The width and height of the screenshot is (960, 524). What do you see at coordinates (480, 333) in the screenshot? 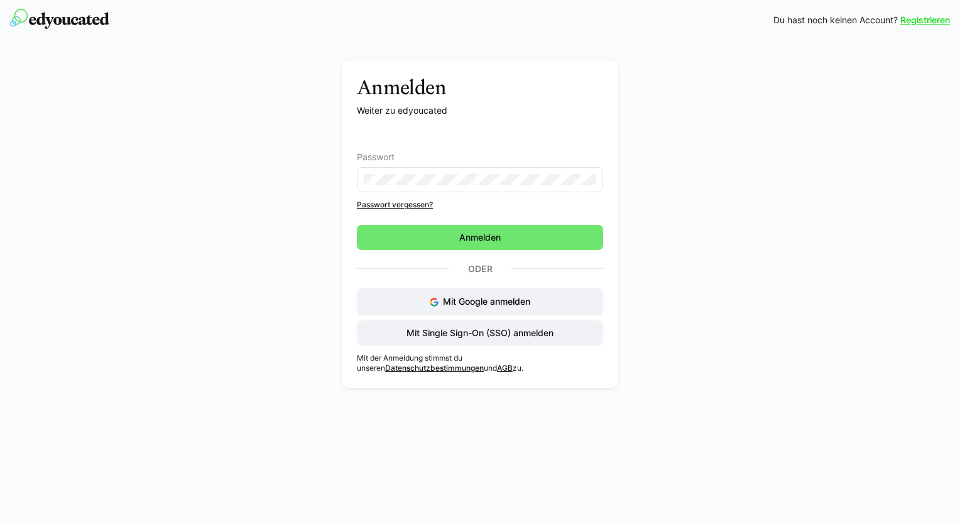
I see `button: Mit Single Sign-On (SSO) anmelden` at bounding box center [480, 333].